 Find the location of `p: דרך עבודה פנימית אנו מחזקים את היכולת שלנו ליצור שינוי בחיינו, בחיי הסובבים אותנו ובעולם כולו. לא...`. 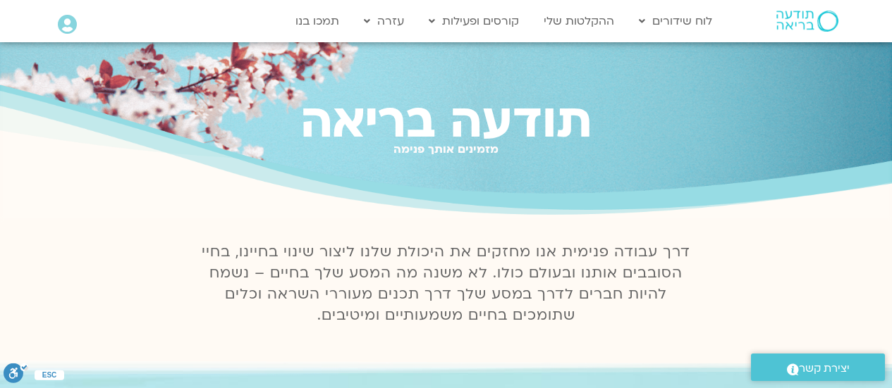

p: דרך עבודה פנימית אנו מחזקים את היכולת שלנו ליצור שינוי בחיינו, בחיי הסובבים אותנו ובעולם כולו. לא... is located at coordinates (446, 284).